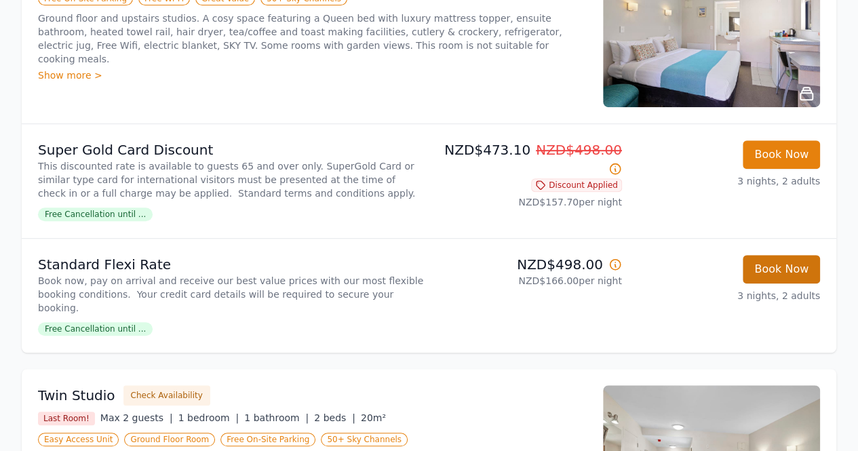 The height and width of the screenshot is (451, 858). I want to click on h3: Twin Studio, so click(77, 396).